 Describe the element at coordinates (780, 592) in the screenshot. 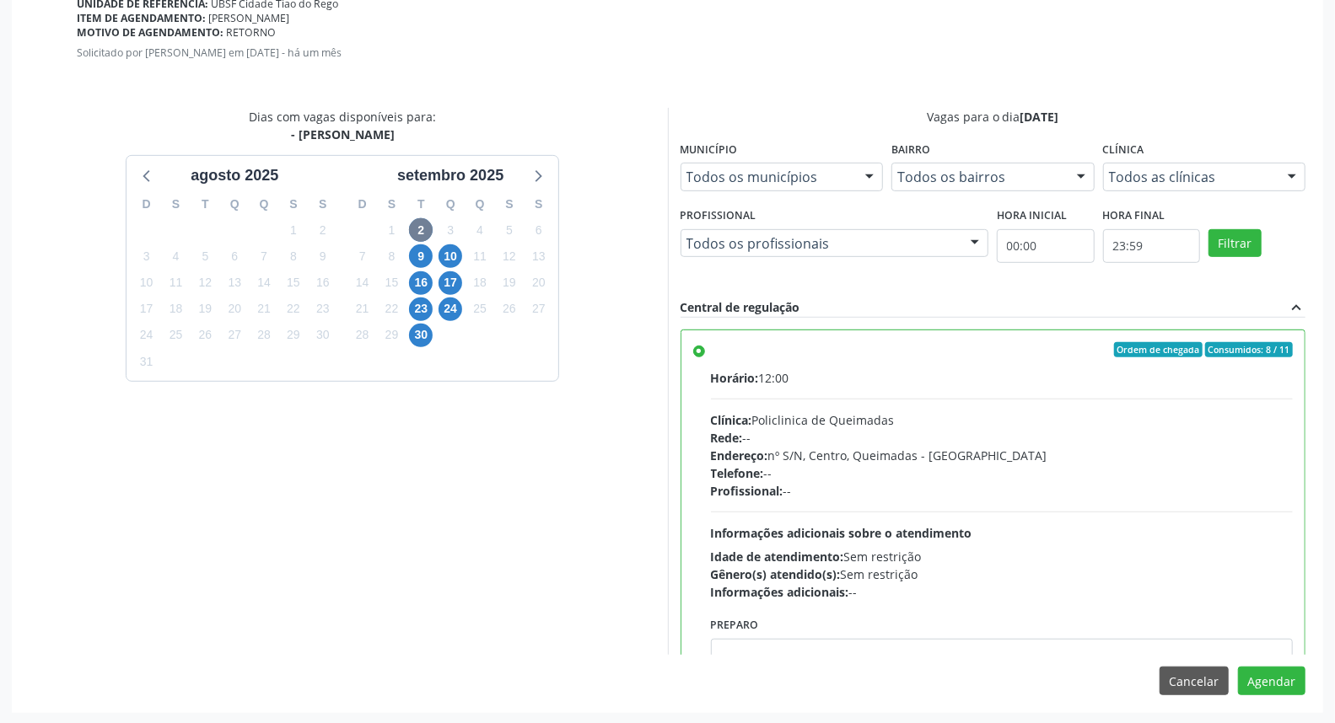

I see `span: Informações adicionais:` at that location.